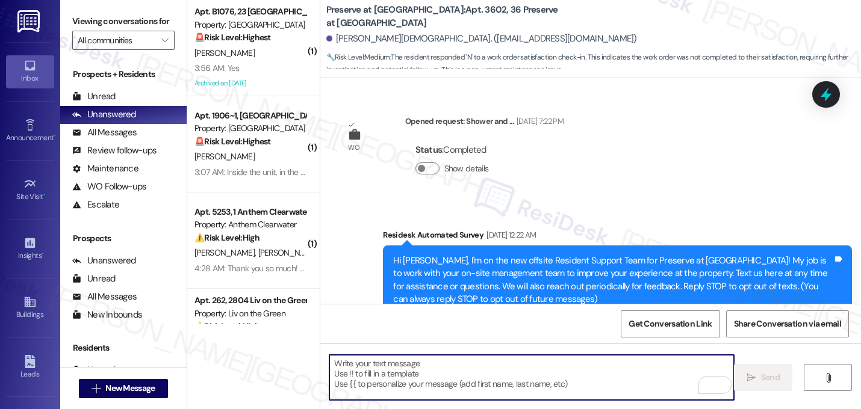 The width and height of the screenshot is (861, 409). What do you see at coordinates (353, 147) in the screenshot?
I see `div: WO` at bounding box center [353, 147].